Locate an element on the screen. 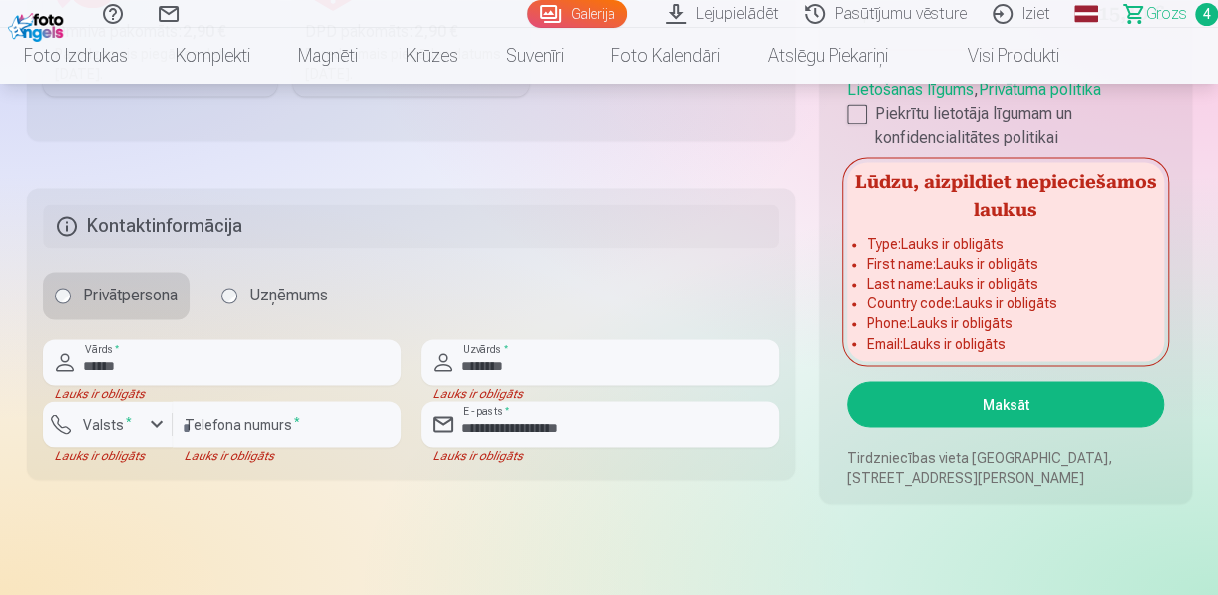 Image resolution: width=1218 pixels, height=595 pixels. a: Lietošanas līgums is located at coordinates (910, 89).